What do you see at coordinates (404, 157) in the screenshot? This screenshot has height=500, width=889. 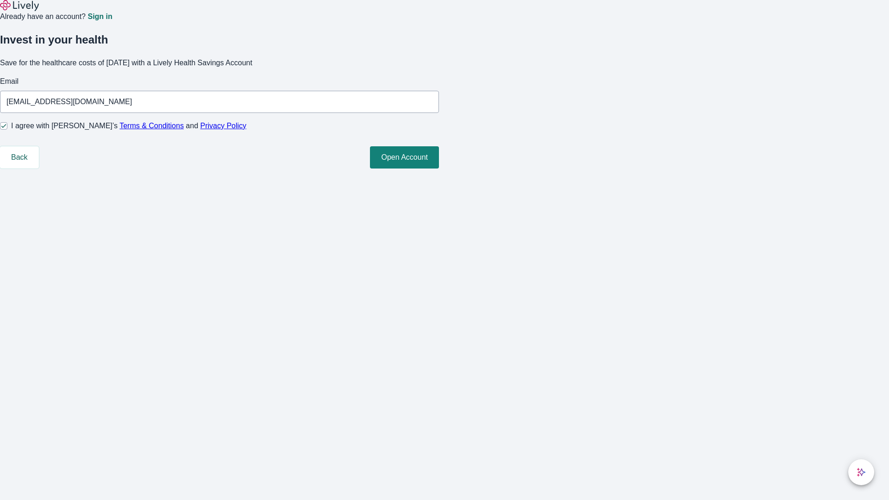 I see `button: Open Account` at bounding box center [404, 157].